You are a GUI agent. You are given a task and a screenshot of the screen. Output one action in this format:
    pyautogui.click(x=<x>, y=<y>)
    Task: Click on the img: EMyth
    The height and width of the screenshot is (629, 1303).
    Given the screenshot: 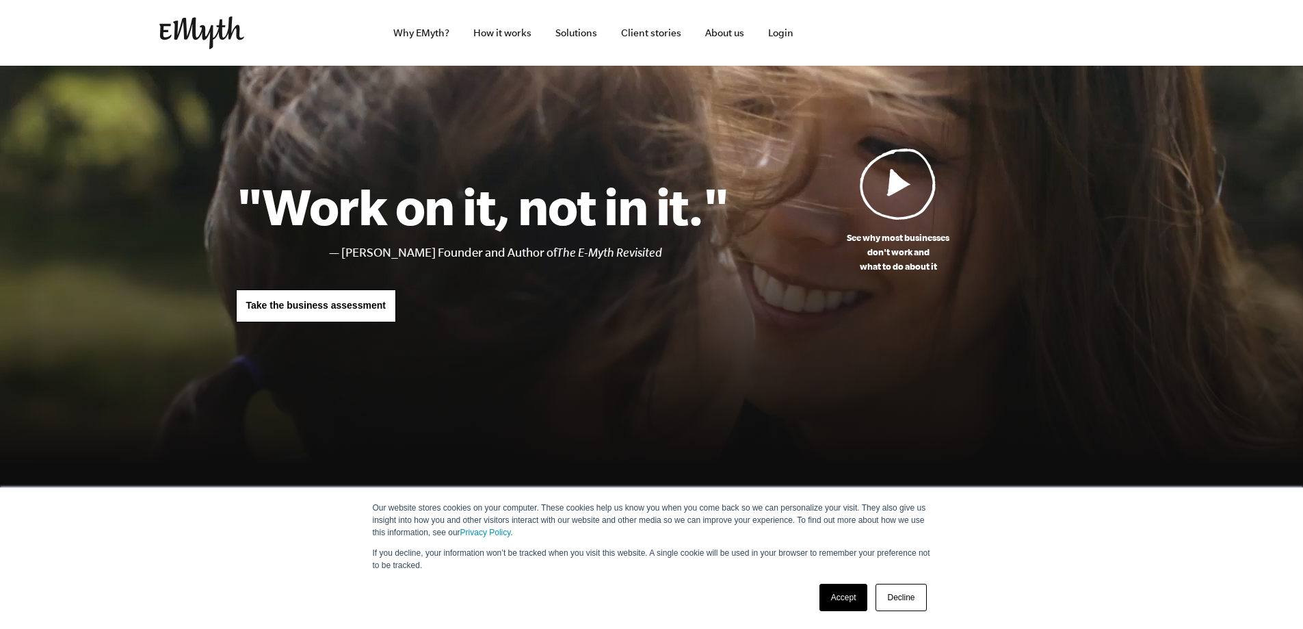 What is the action you would take?
    pyautogui.click(x=202, y=33)
    